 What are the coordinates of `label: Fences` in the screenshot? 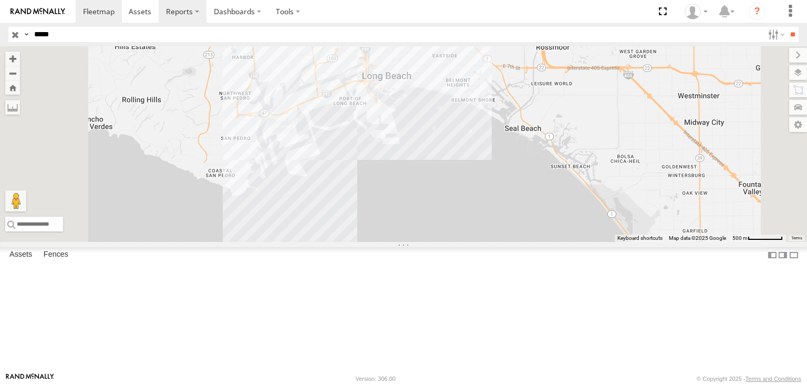 It's located at (56, 255).